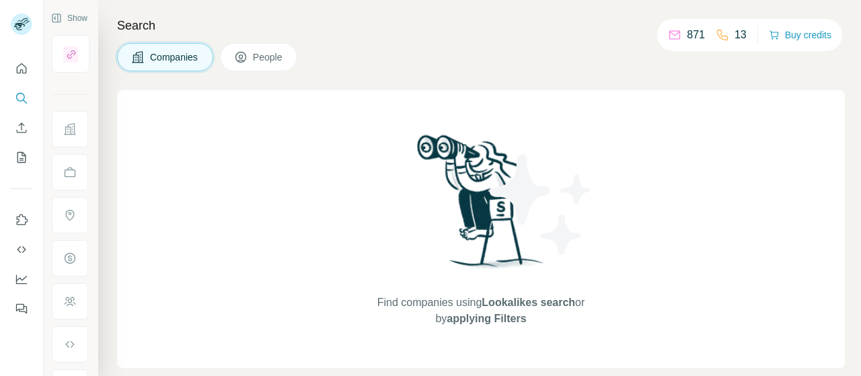 The height and width of the screenshot is (376, 861). I want to click on span: applying Filters, so click(486, 318).